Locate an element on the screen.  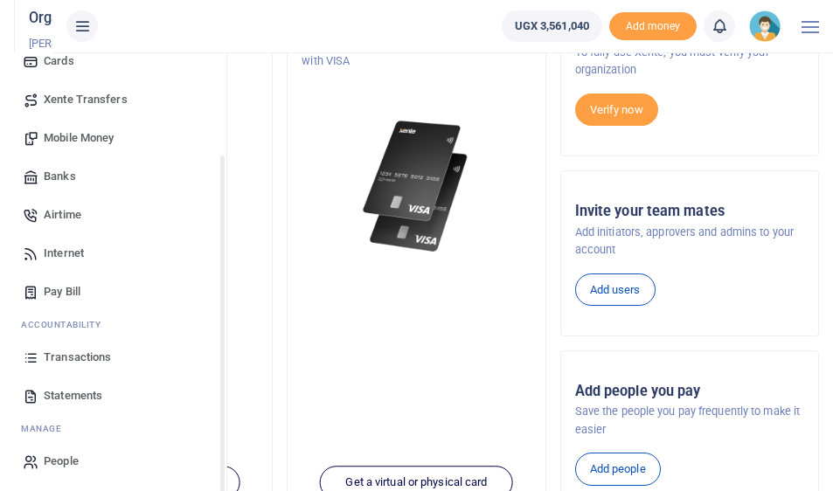
li: M is located at coordinates (113, 428).